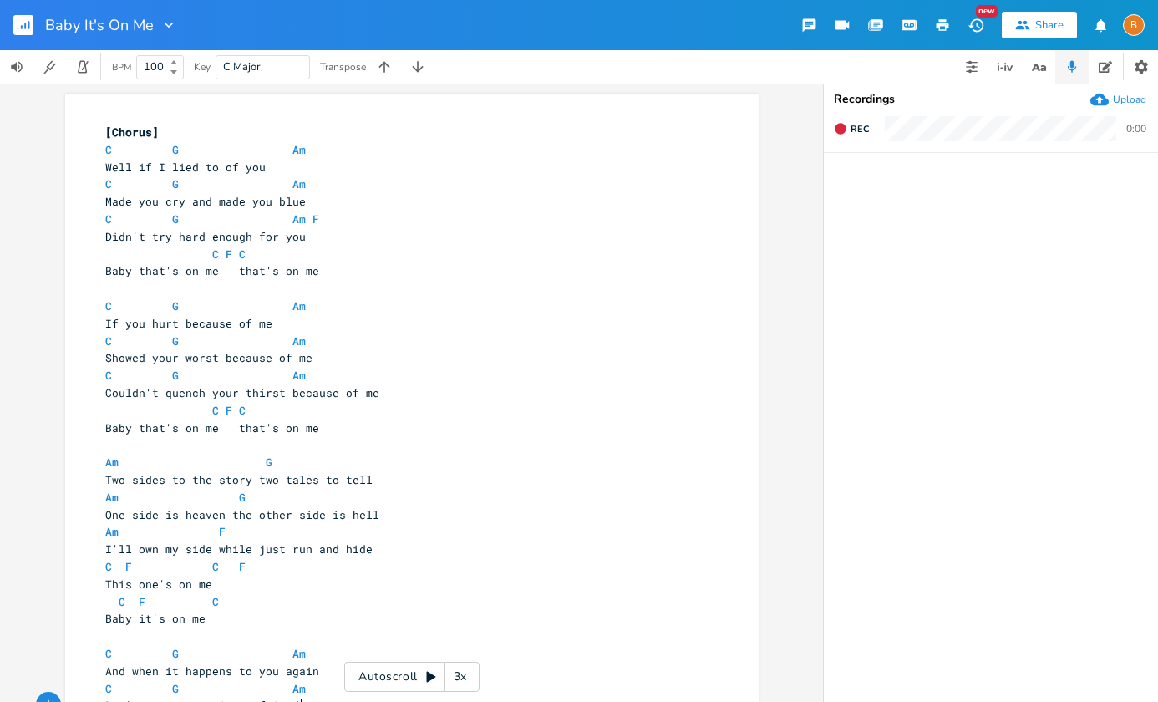 Image resolution: width=1158 pixels, height=702 pixels. What do you see at coordinates (1049, 25) in the screenshot?
I see `div: Share` at bounding box center [1049, 25].